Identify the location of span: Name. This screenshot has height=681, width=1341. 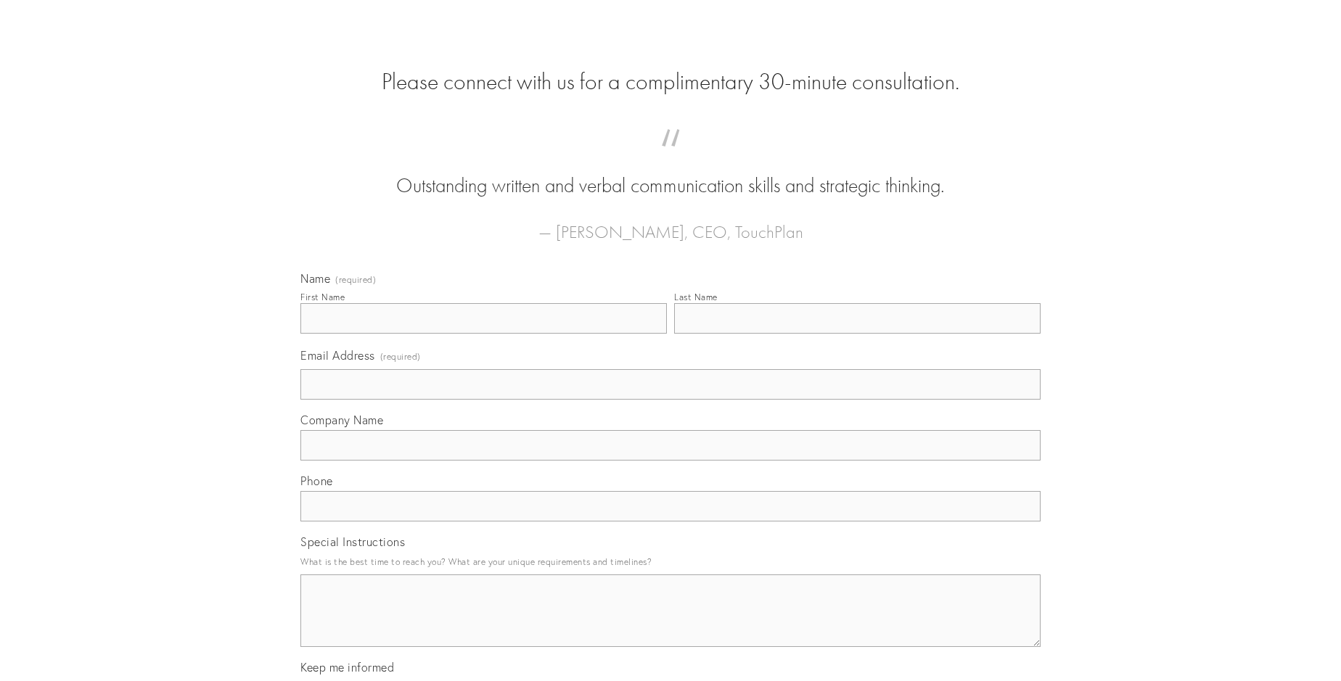
(315, 279).